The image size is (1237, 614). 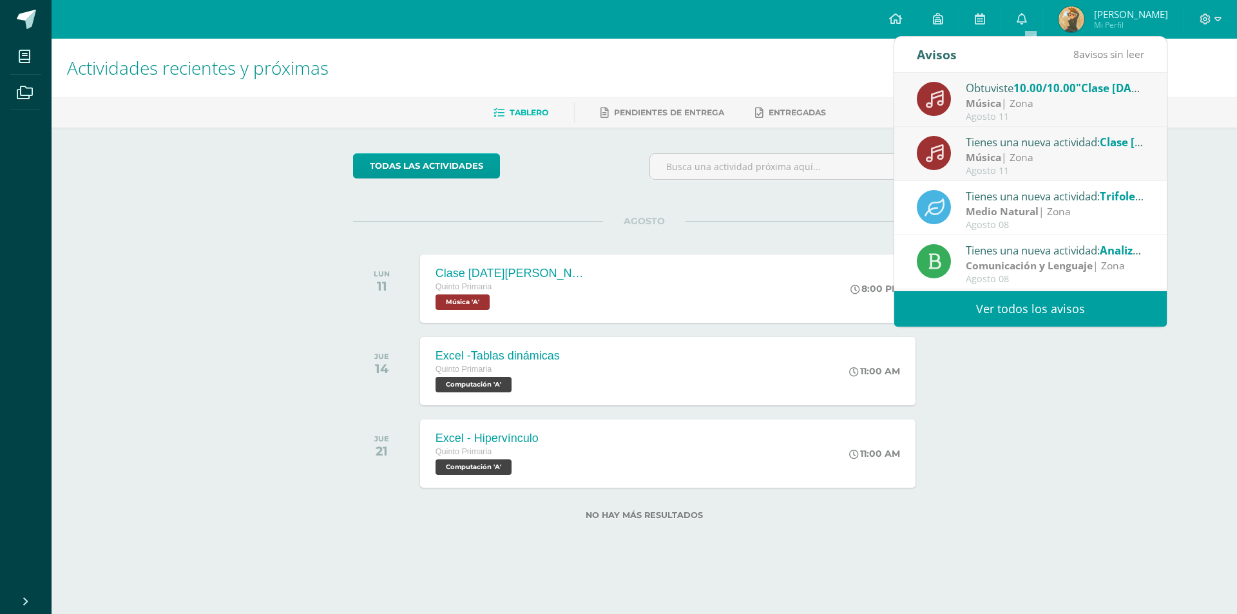 I want to click on span: 10.00/10.00, so click(x=1044, y=88).